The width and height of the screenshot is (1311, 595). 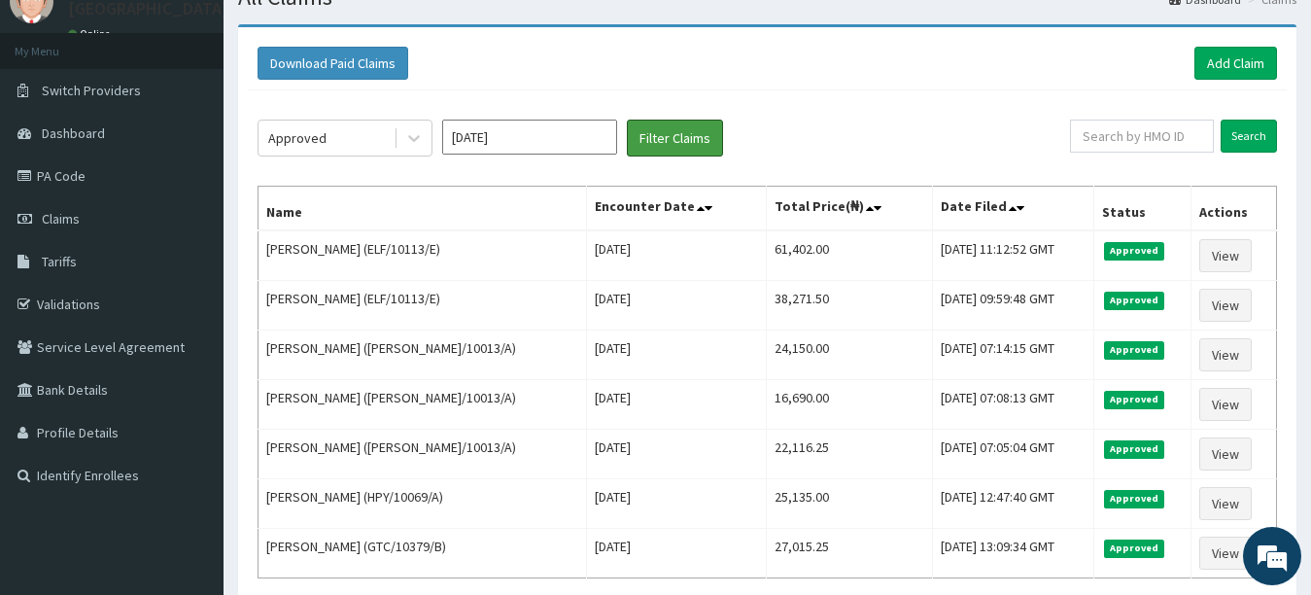 What do you see at coordinates (849, 209) in the screenshot?
I see `th: Total Price(₦)` at bounding box center [849, 209].